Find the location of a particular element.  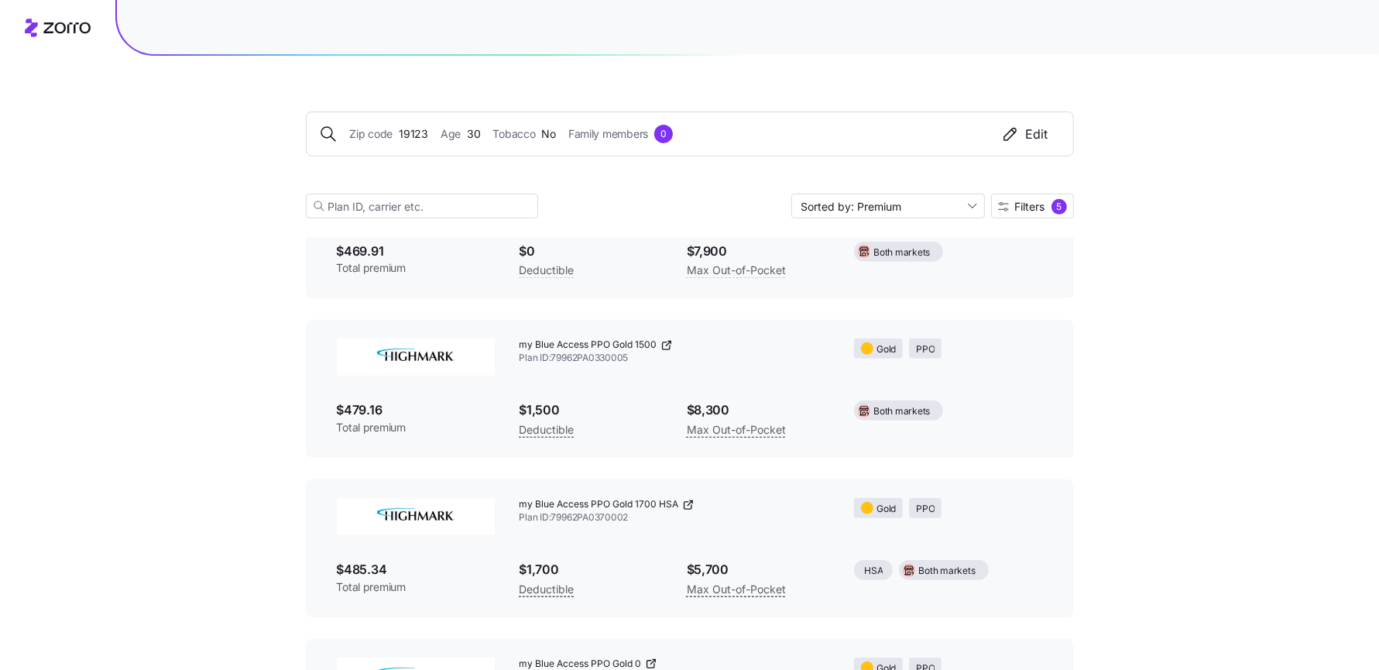

span: my Blue Access PPO Gold 1500 is located at coordinates (589, 345).